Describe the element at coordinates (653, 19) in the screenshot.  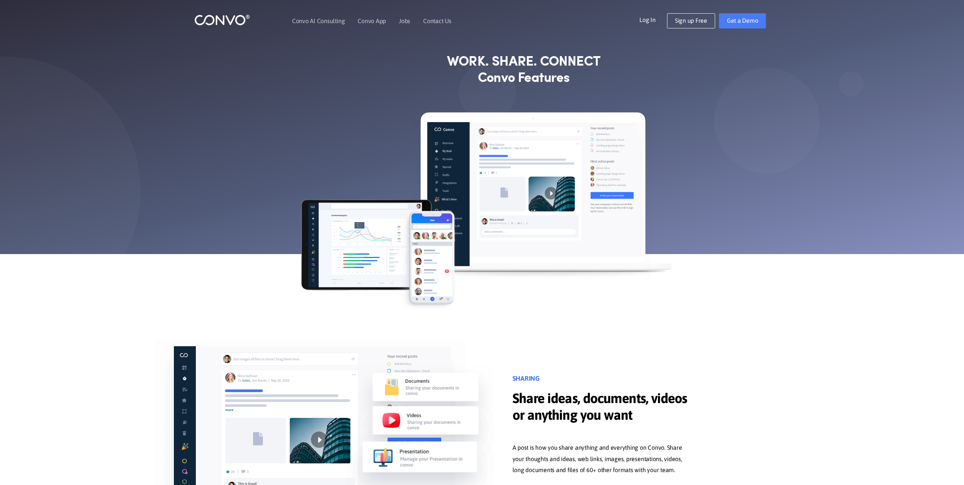
I see `a: Log In` at that location.